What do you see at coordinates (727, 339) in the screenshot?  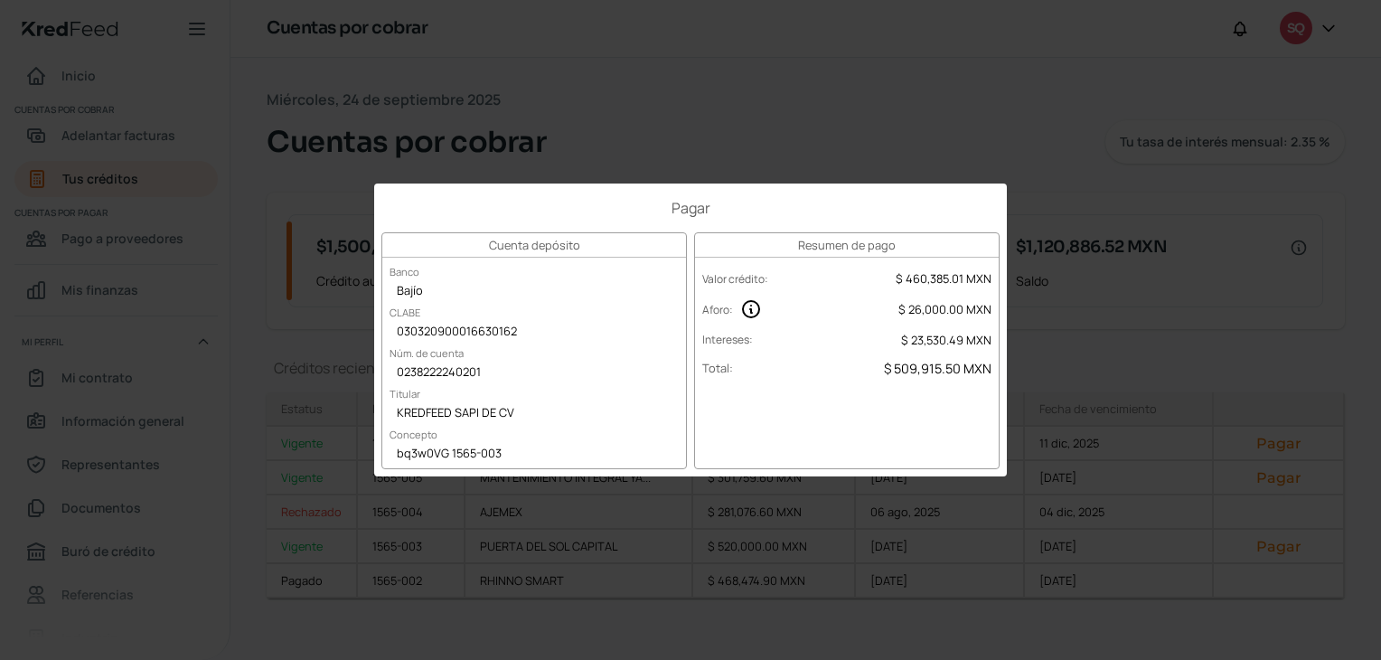 I see `label: Intereses :` at bounding box center [727, 339].